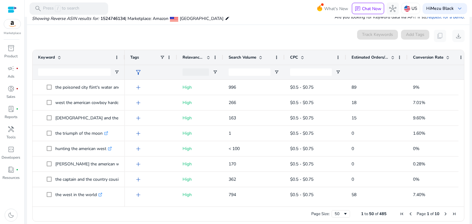 The image size is (472, 224). What do you see at coordinates (370, 57) in the screenshot?
I see `span: Estimated Orders/Month` at bounding box center [370, 57].